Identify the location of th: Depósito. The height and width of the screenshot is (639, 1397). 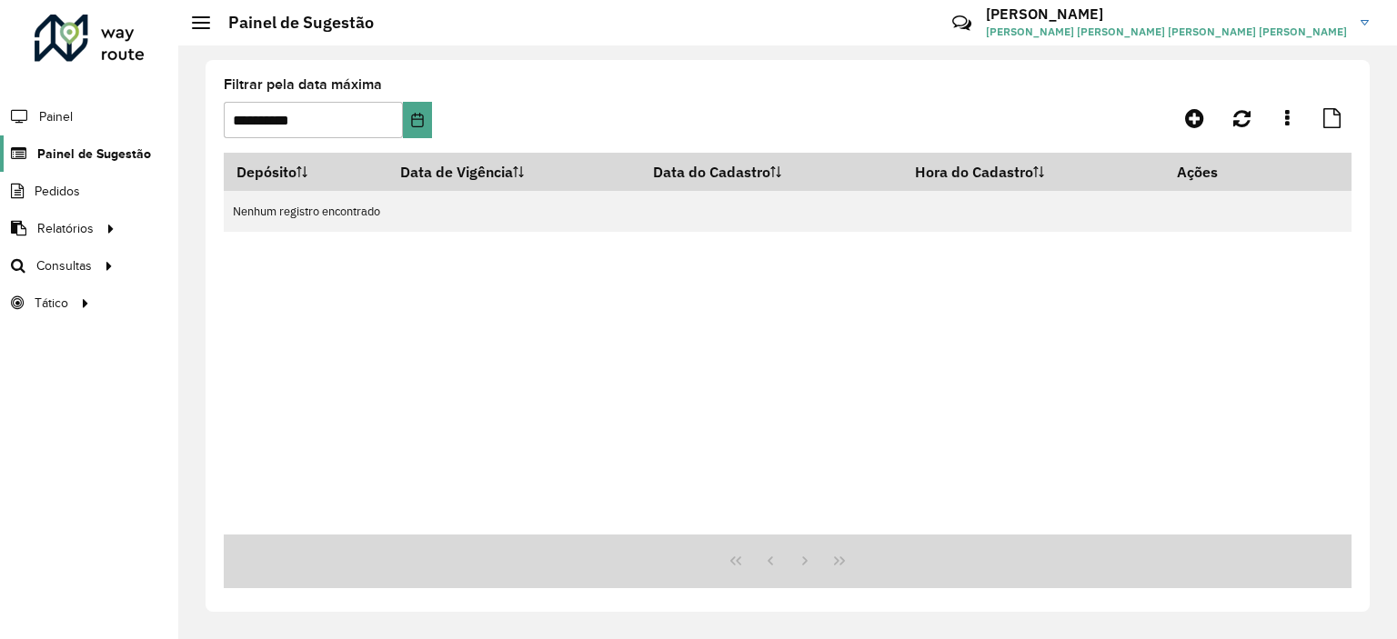
(306, 172).